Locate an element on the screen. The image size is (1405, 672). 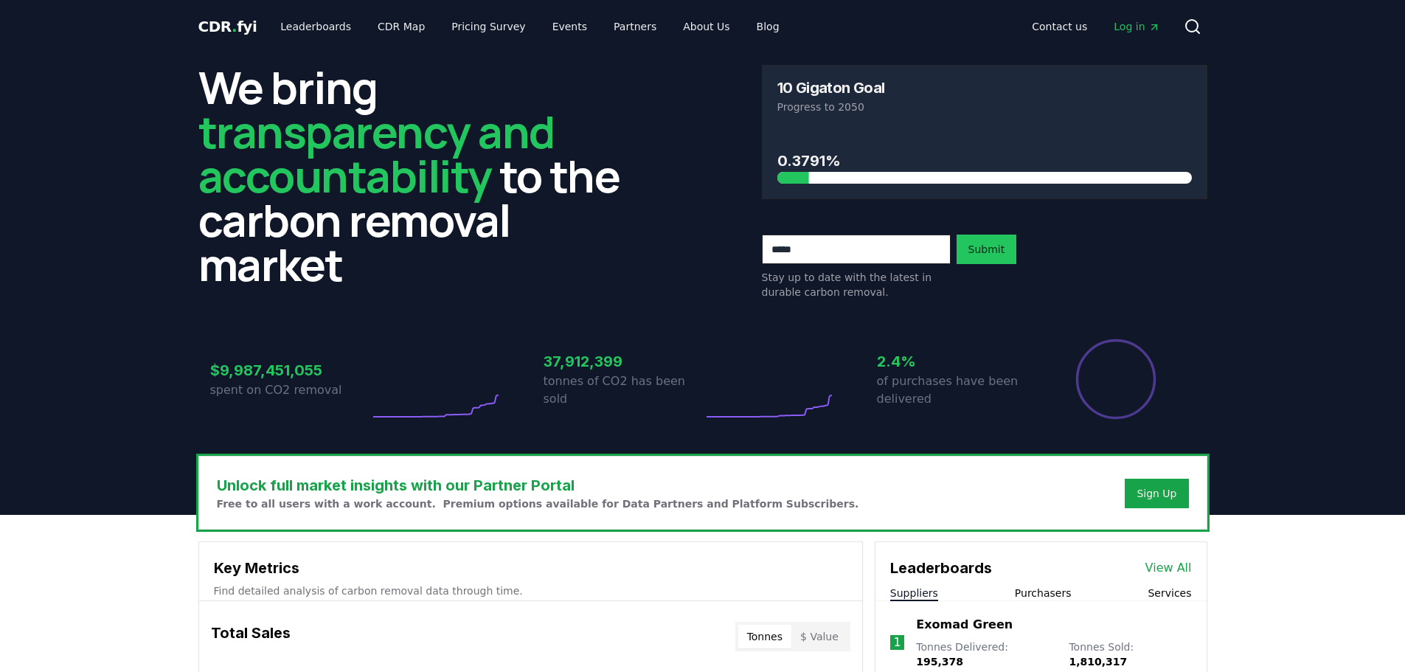
p: Tonnes Sold : is located at coordinates (1130, 654).